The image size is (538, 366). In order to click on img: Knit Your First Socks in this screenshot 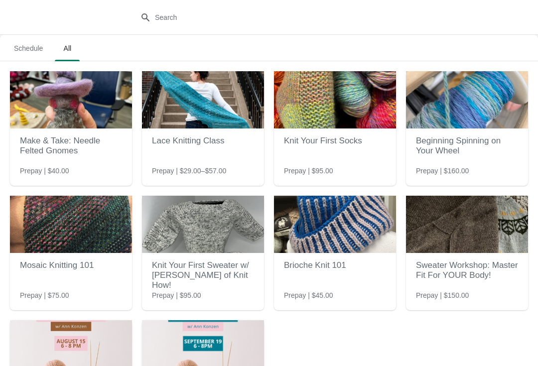, I will do `click(335, 100)`.